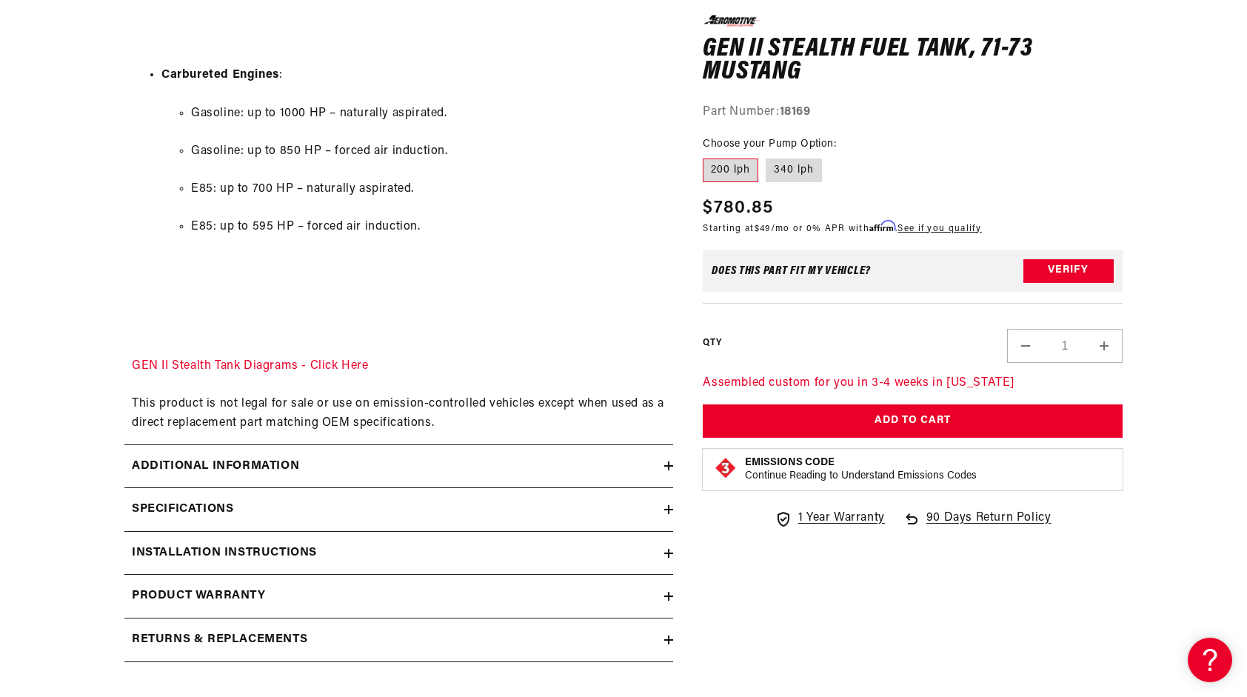  I want to click on div: Part Number:, so click(913, 112).